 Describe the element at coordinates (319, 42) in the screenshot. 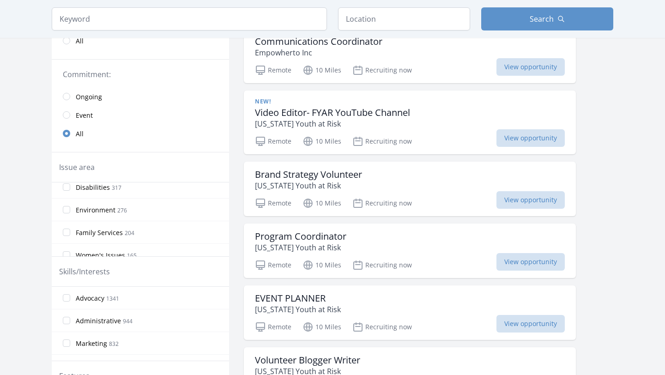

I see `h3: Communications Coordinator` at that location.